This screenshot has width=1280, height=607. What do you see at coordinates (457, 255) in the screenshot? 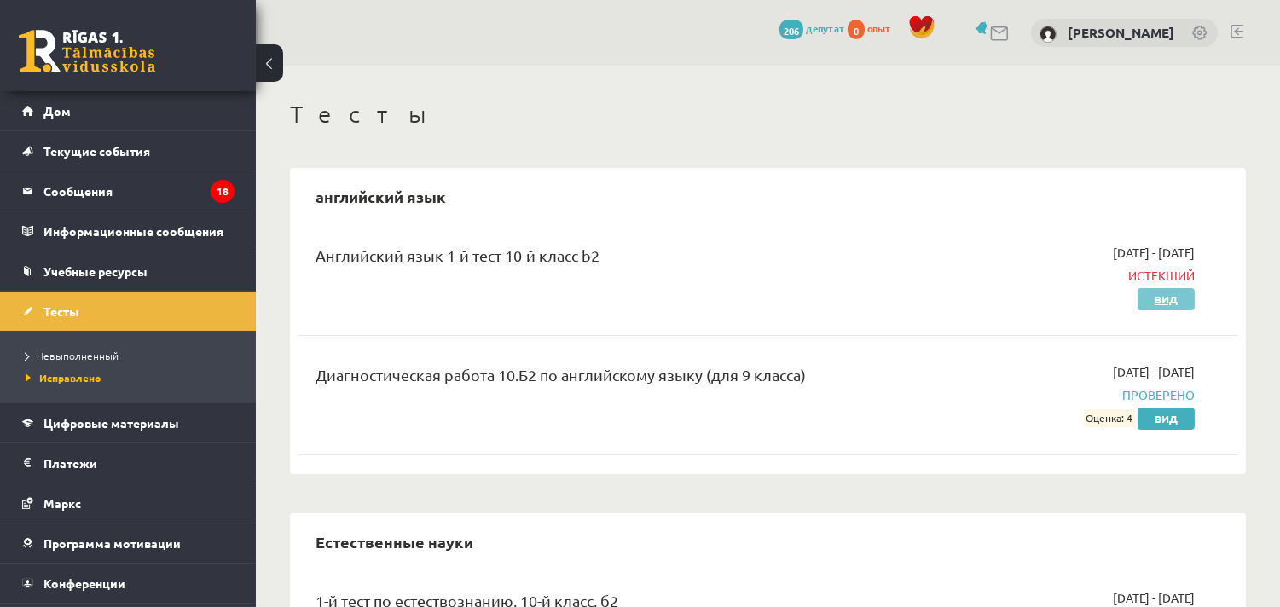
I see `font: Английский язык 1-й тест 10-й класс b2` at bounding box center [457, 255].